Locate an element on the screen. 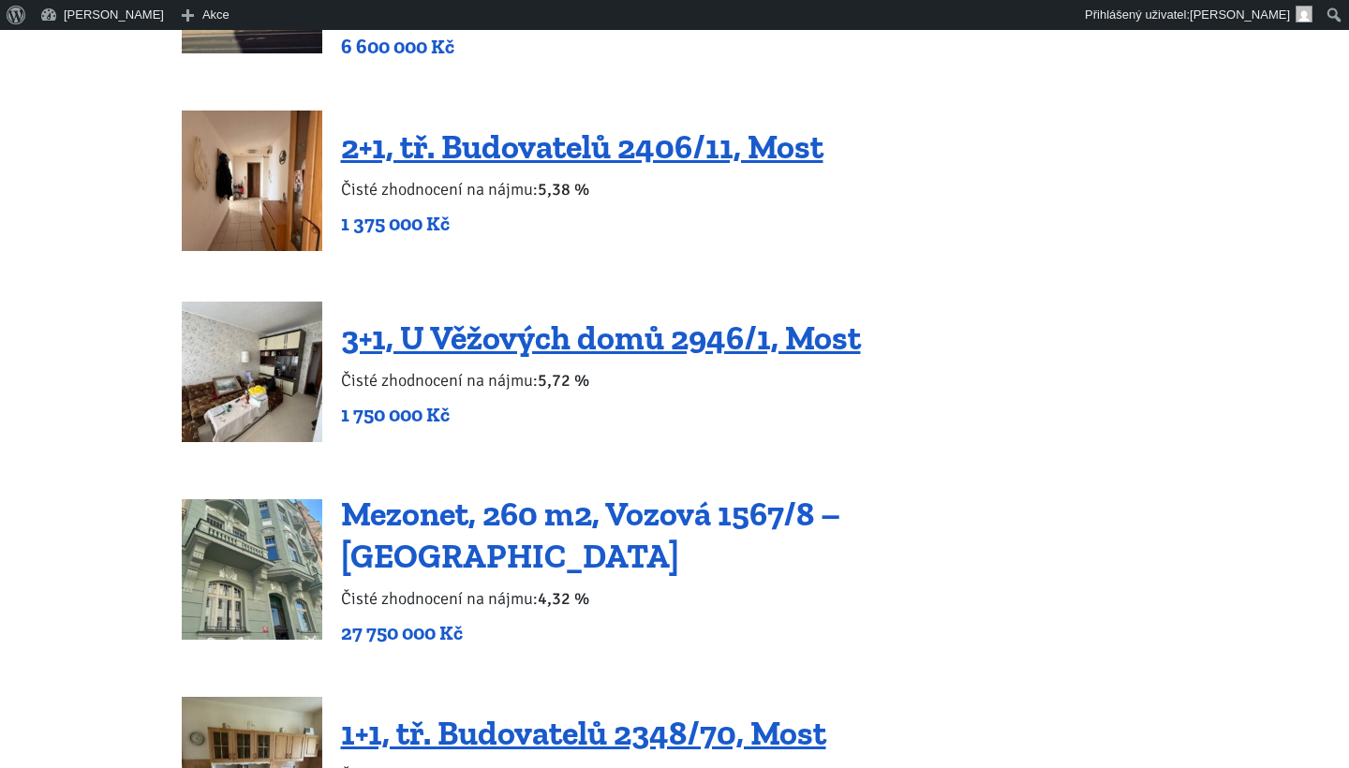 The width and height of the screenshot is (1349, 768). p: 6 600 000 Kč is located at coordinates (754, 47).